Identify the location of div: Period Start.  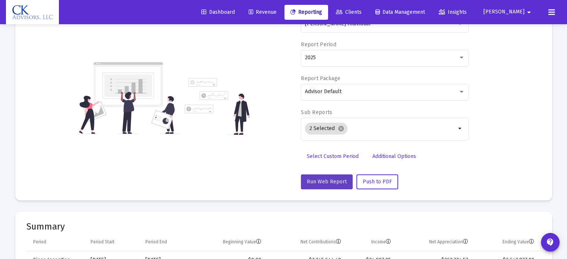
(102, 242).